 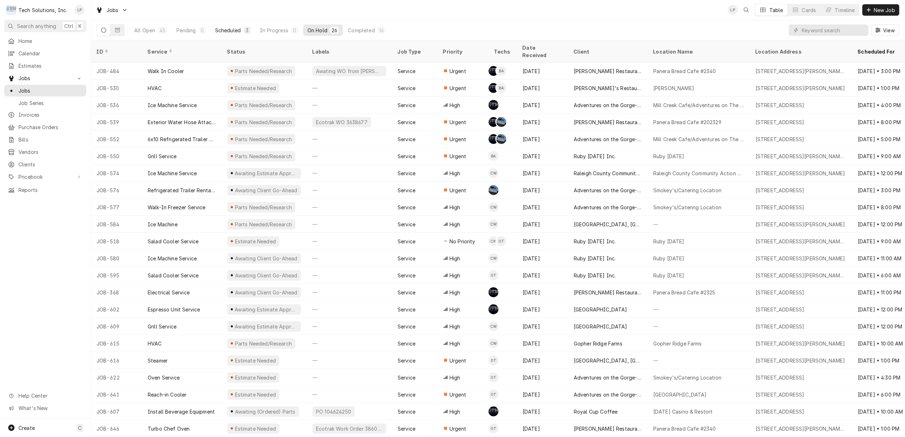 What do you see at coordinates (116, 327) in the screenshot?
I see `div: JOB-609` at bounding box center [116, 327].